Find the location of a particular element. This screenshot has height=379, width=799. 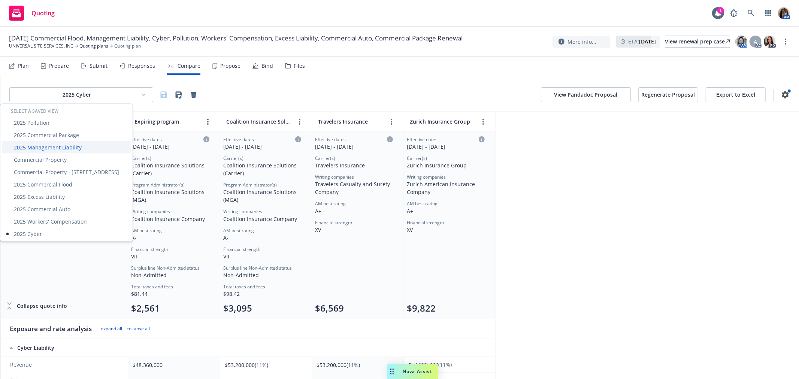

div: Commercial Property is located at coordinates (66, 160).